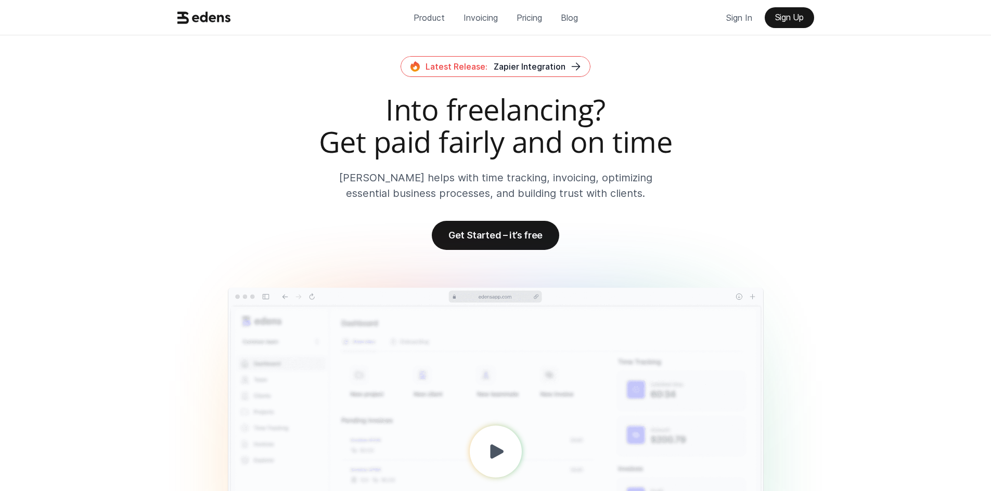  What do you see at coordinates (495, 236) in the screenshot?
I see `a: Get Started – it’s free` at bounding box center [495, 236].